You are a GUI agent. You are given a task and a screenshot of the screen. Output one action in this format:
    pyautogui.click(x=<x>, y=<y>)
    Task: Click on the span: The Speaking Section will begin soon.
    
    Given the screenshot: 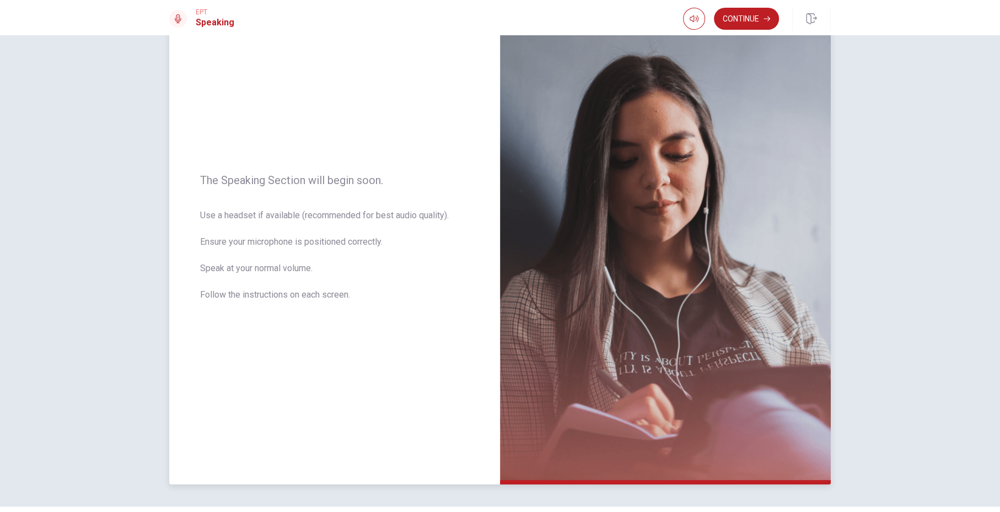 What is the action you would take?
    pyautogui.click(x=335, y=180)
    